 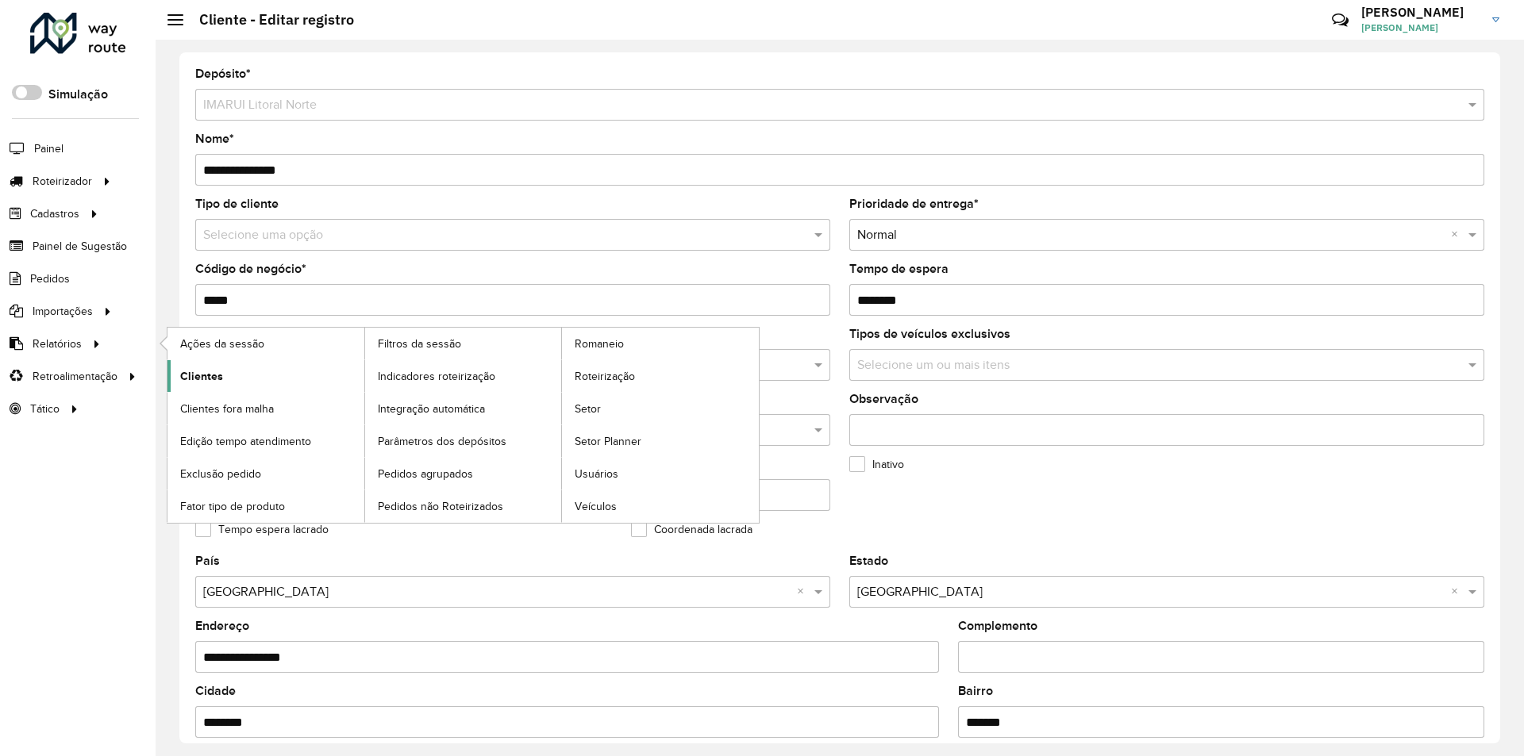 What do you see at coordinates (222, 344) in the screenshot?
I see `span: Ações da sessão` at bounding box center [222, 344].